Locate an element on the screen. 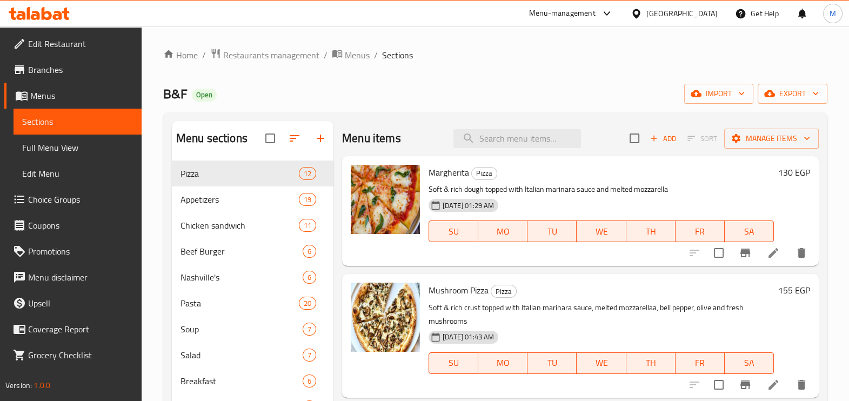  button: Add section is located at coordinates (320, 138).